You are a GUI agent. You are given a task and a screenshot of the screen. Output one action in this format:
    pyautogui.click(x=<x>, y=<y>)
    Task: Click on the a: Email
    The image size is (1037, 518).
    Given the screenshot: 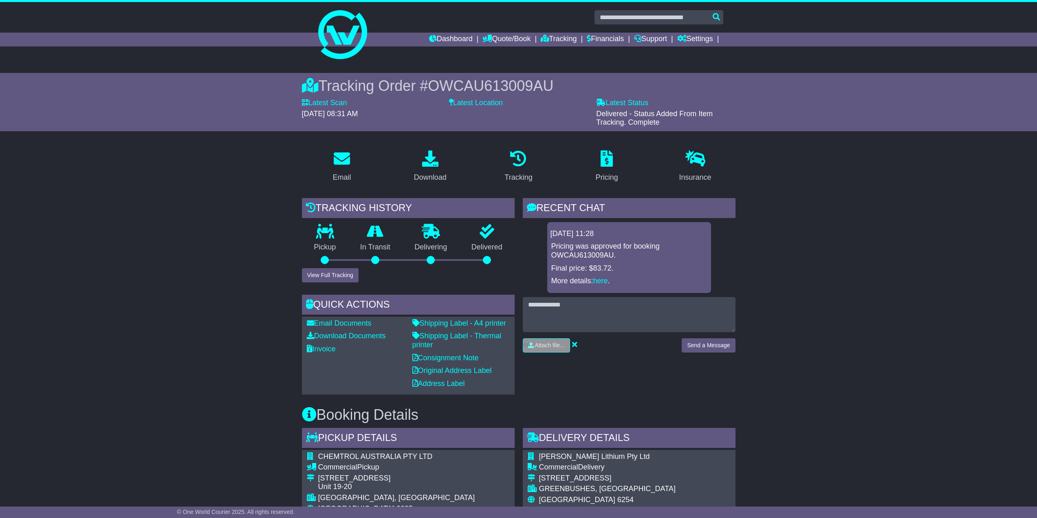 What is the action you would take?
    pyautogui.click(x=341, y=167)
    